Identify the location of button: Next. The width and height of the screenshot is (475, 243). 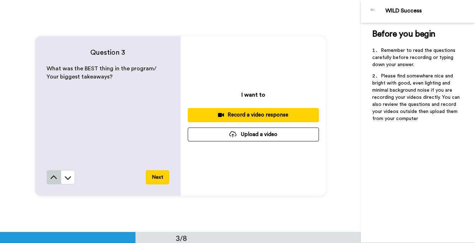
(158, 177).